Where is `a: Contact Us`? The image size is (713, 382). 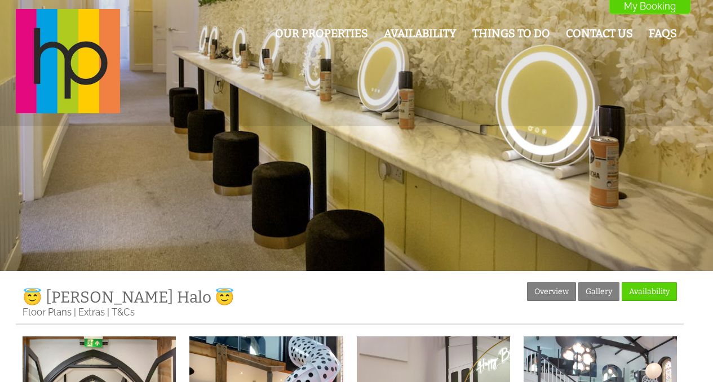
a: Contact Us is located at coordinates (599, 33).